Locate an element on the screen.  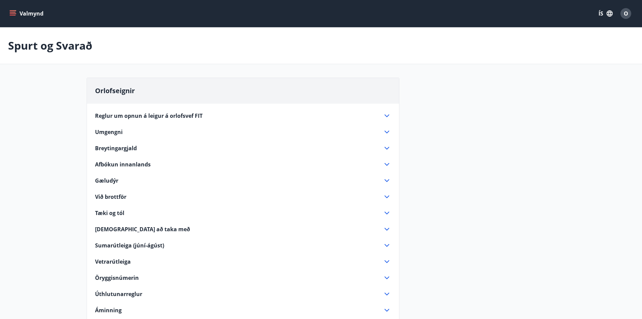
span: Umgengni is located at coordinates (109, 132).